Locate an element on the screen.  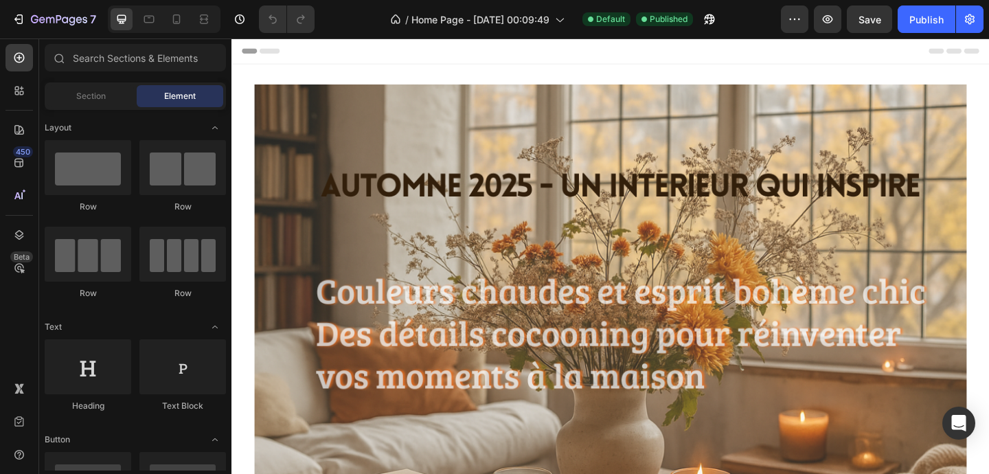
button: 7 is located at coordinates (54, 19).